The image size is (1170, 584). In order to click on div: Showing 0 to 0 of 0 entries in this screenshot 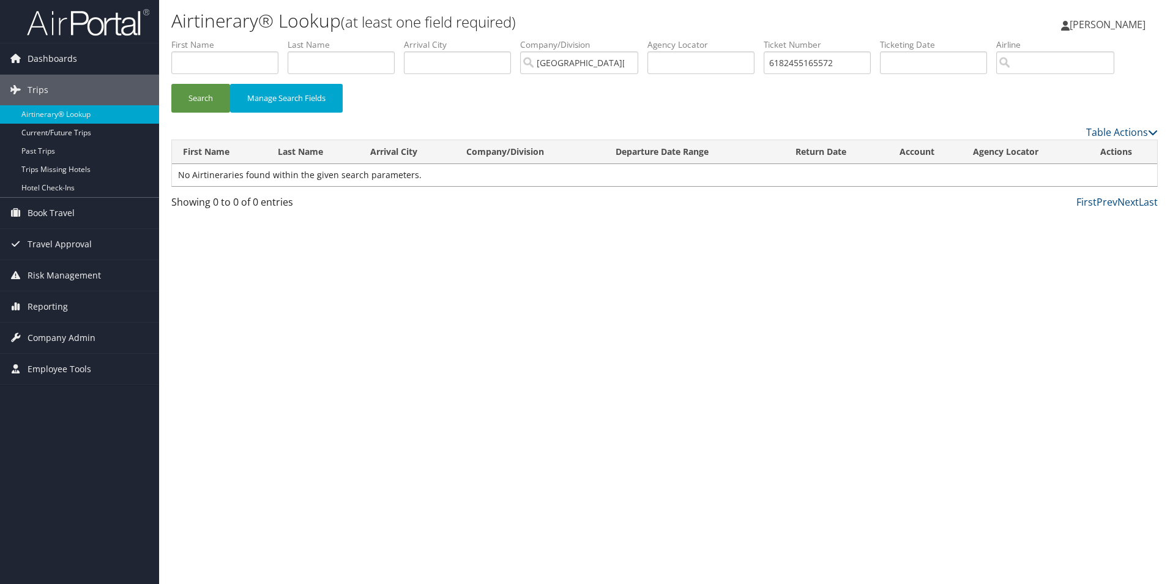, I will do `click(288, 205)`.